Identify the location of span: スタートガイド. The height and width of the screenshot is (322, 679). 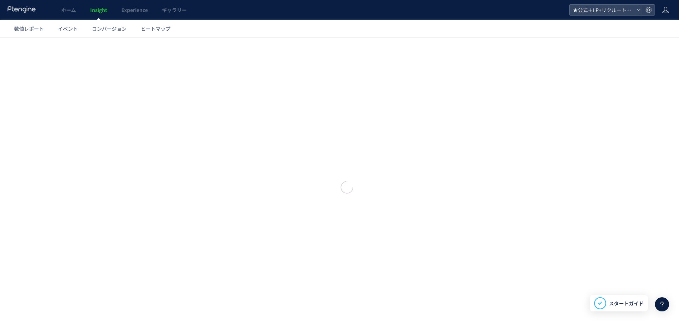
(626, 303).